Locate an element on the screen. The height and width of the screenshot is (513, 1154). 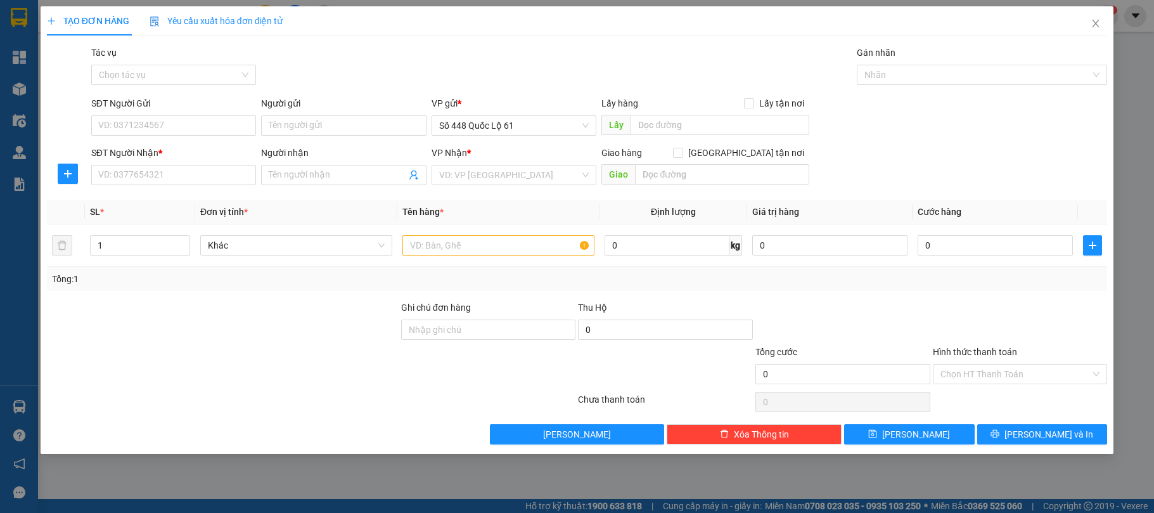
input: 0 is located at coordinates (830, 245).